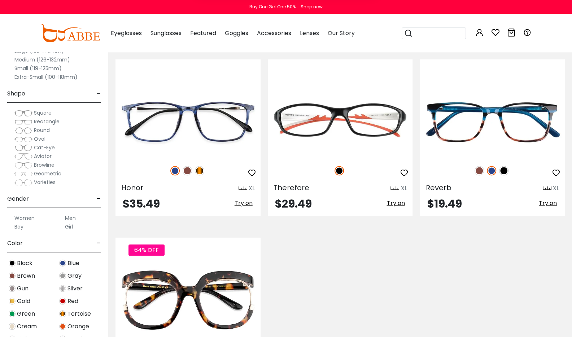 The image size is (572, 337). I want to click on span: $35.49, so click(141, 203).